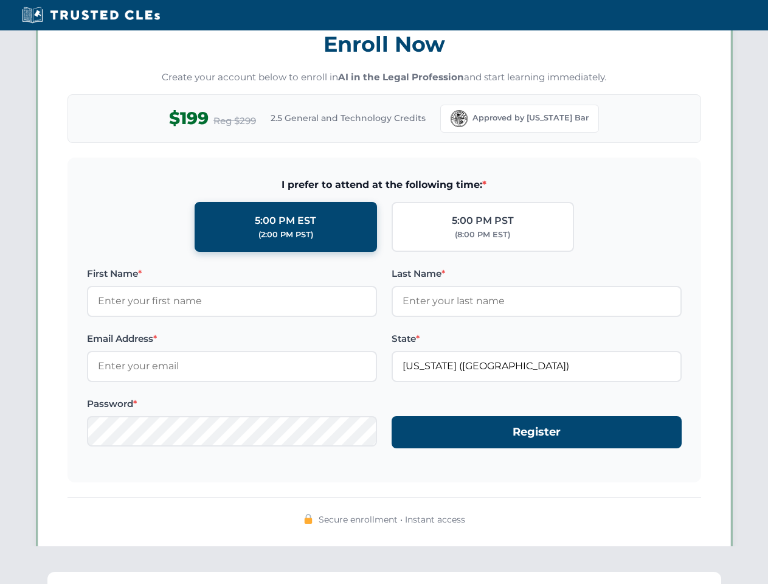 This screenshot has height=584, width=768. I want to click on input: Enter your first name, so click(232, 301).